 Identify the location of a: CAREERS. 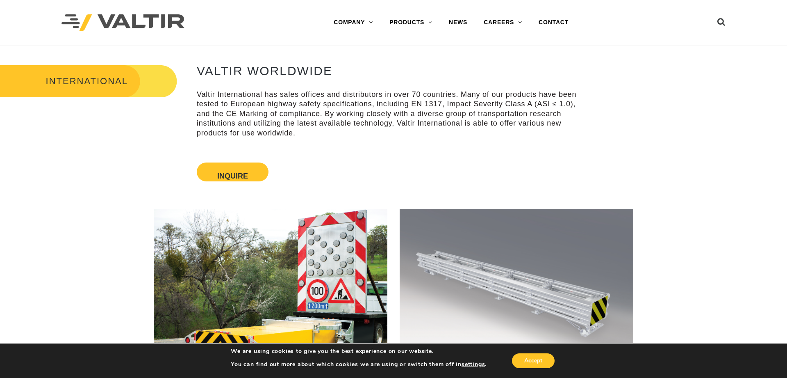
(503, 23).